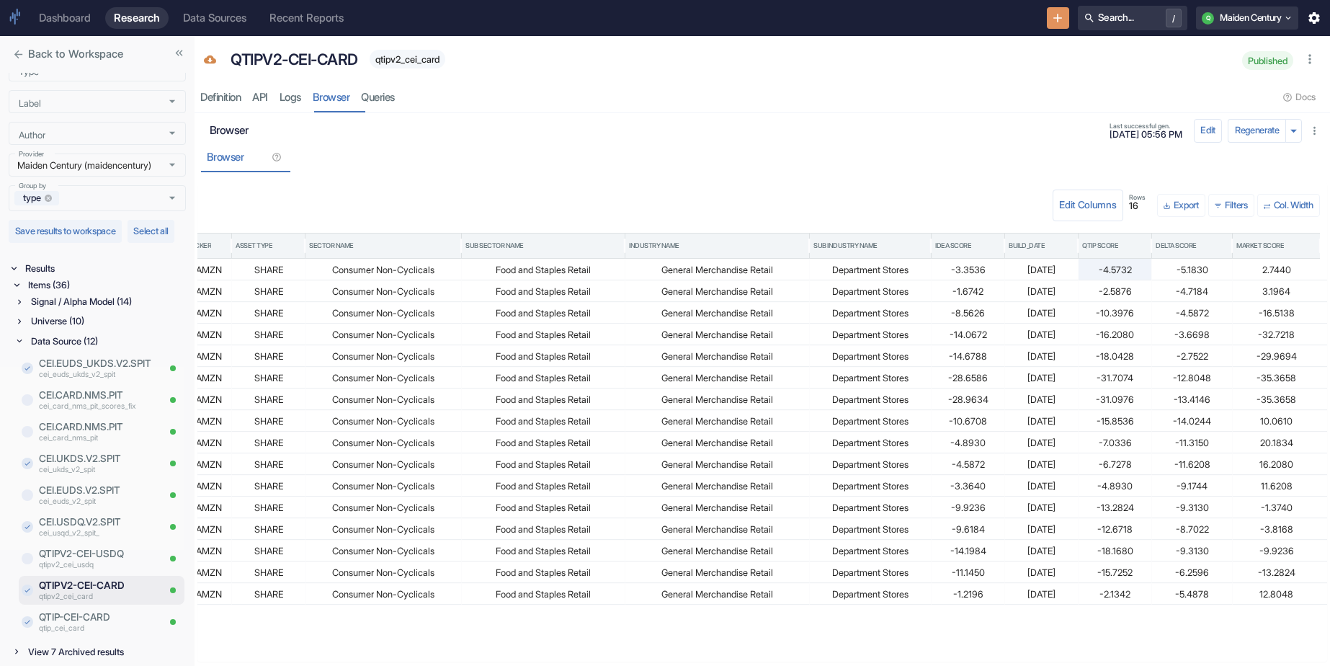 Image resolution: width=1330 pixels, height=666 pixels. Describe the element at coordinates (1276, 421) in the screenshot. I see `div: 10.0610` at that location.